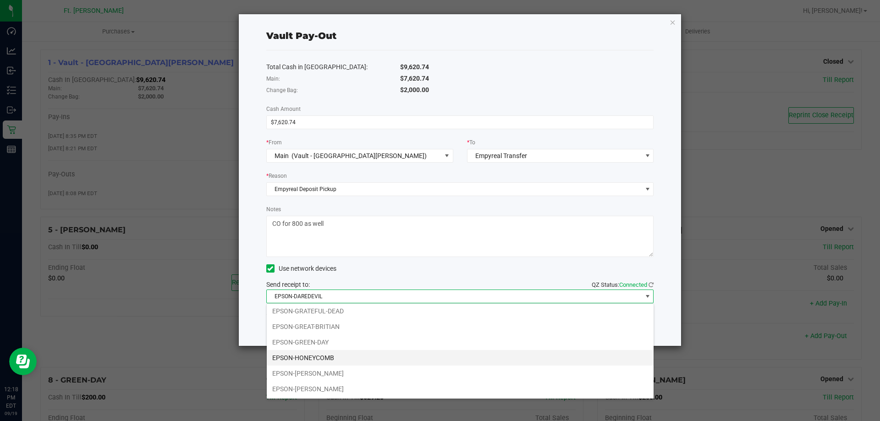 This screenshot has height=421, width=880. Describe the element at coordinates (501, 156) in the screenshot. I see `span: Empyreal Transfer` at that location.